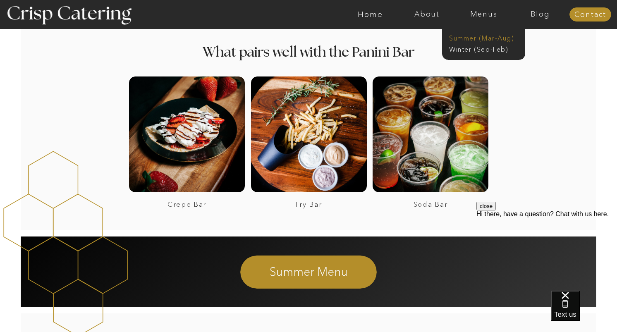  What do you see at coordinates (370, 14) in the screenshot?
I see `nav: Home` at bounding box center [370, 14].